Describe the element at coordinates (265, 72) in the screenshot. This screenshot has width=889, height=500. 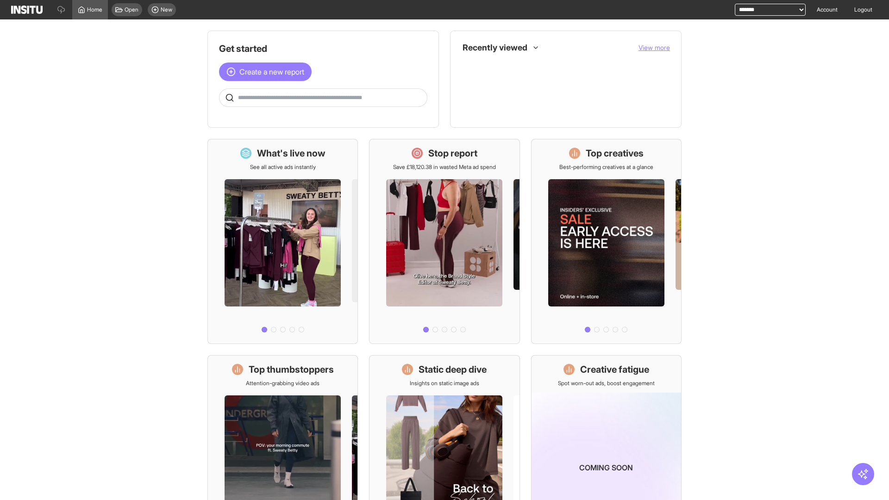
I see `button: Create a new report` at that location.